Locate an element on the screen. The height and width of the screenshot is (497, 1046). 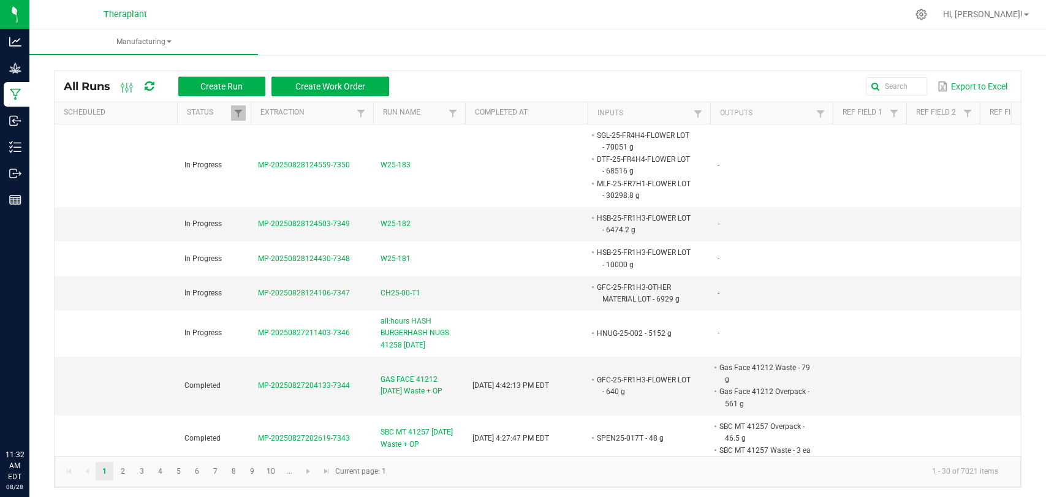
th: Outputs is located at coordinates (771, 113).